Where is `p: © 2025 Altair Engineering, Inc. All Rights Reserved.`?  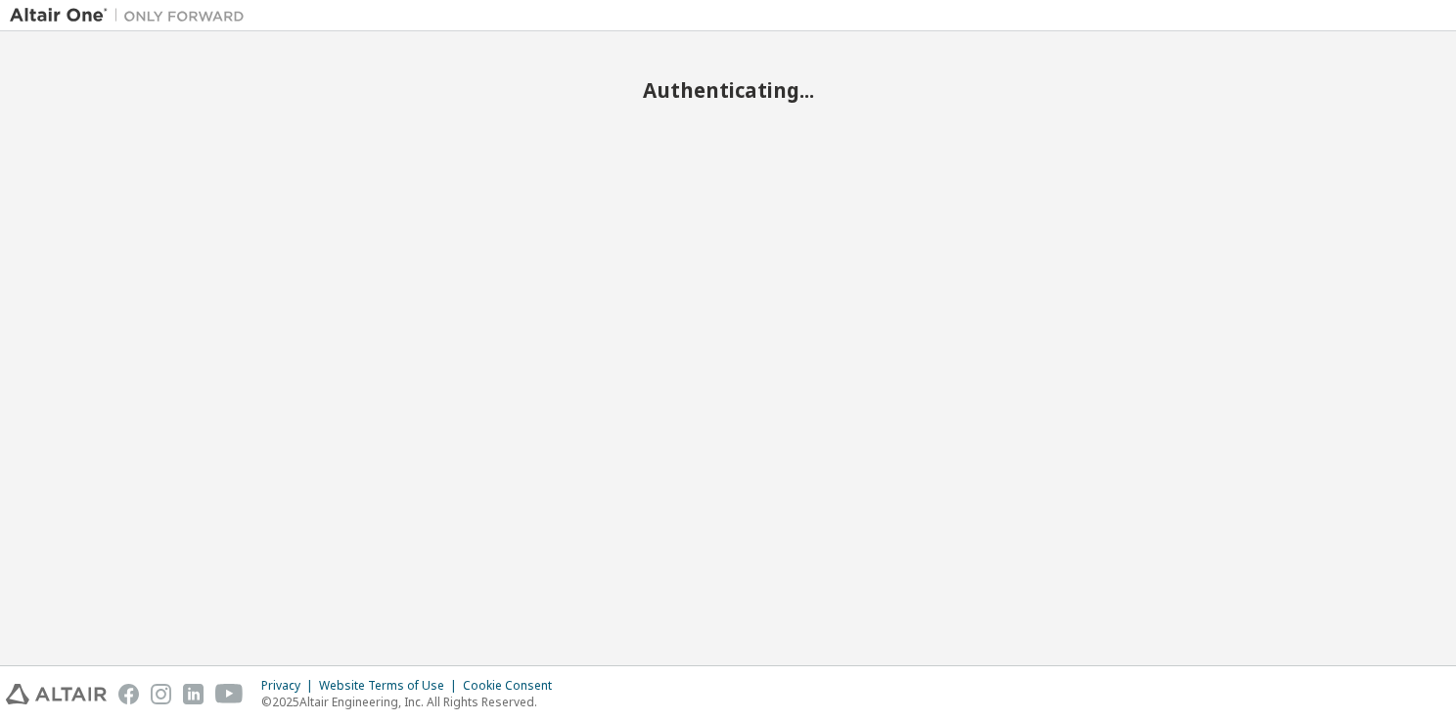
p: © 2025 Altair Engineering, Inc. All Rights Reserved. is located at coordinates (412, 701).